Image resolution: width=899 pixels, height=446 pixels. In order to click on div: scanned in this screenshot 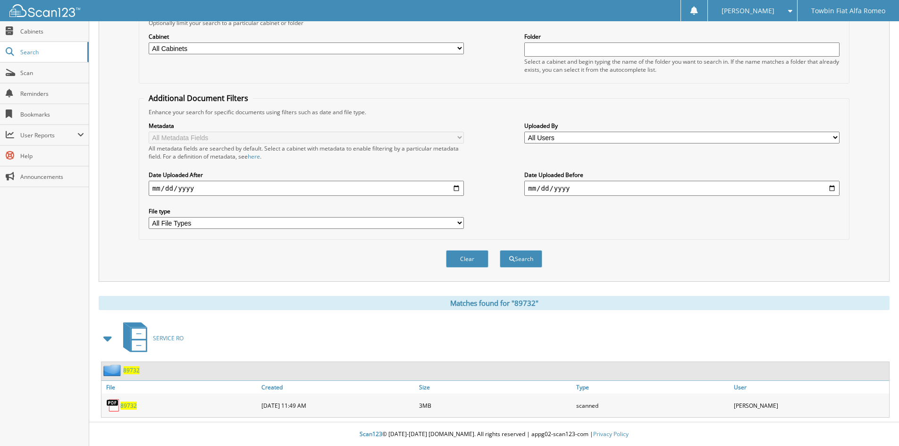, I will do `click(652, 405)`.